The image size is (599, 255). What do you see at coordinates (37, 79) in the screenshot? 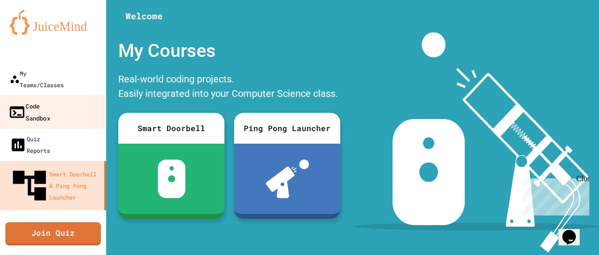
I see `div: My Teams/Classes` at bounding box center [37, 79].